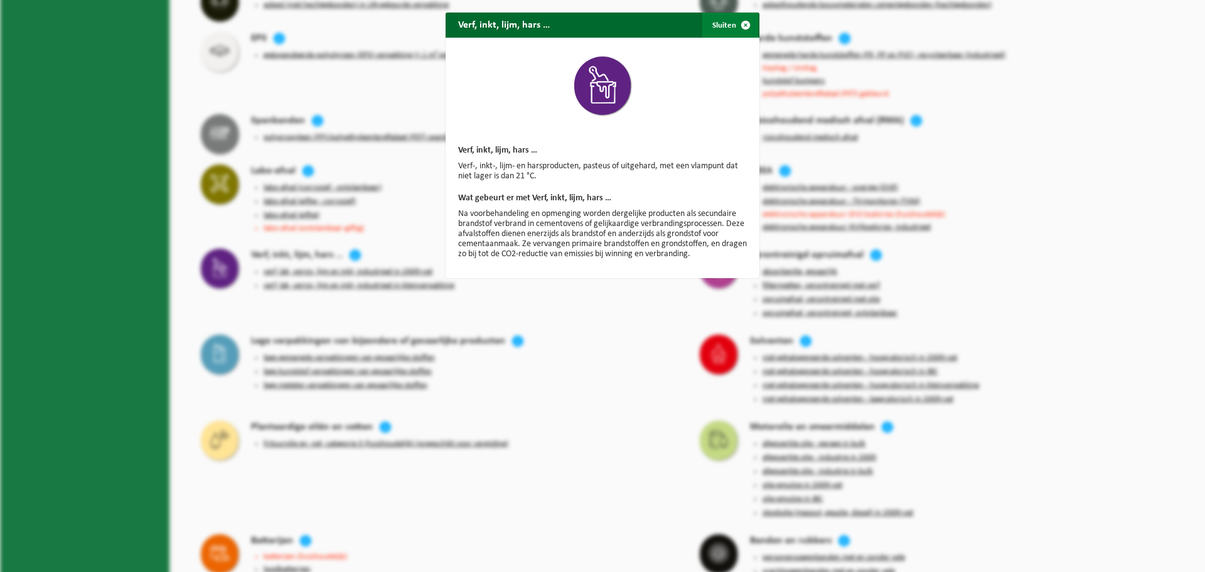 This screenshot has height=572, width=1205. Describe the element at coordinates (603, 151) in the screenshot. I see `h3: Verf, inkt, lijm, hars …` at that location.